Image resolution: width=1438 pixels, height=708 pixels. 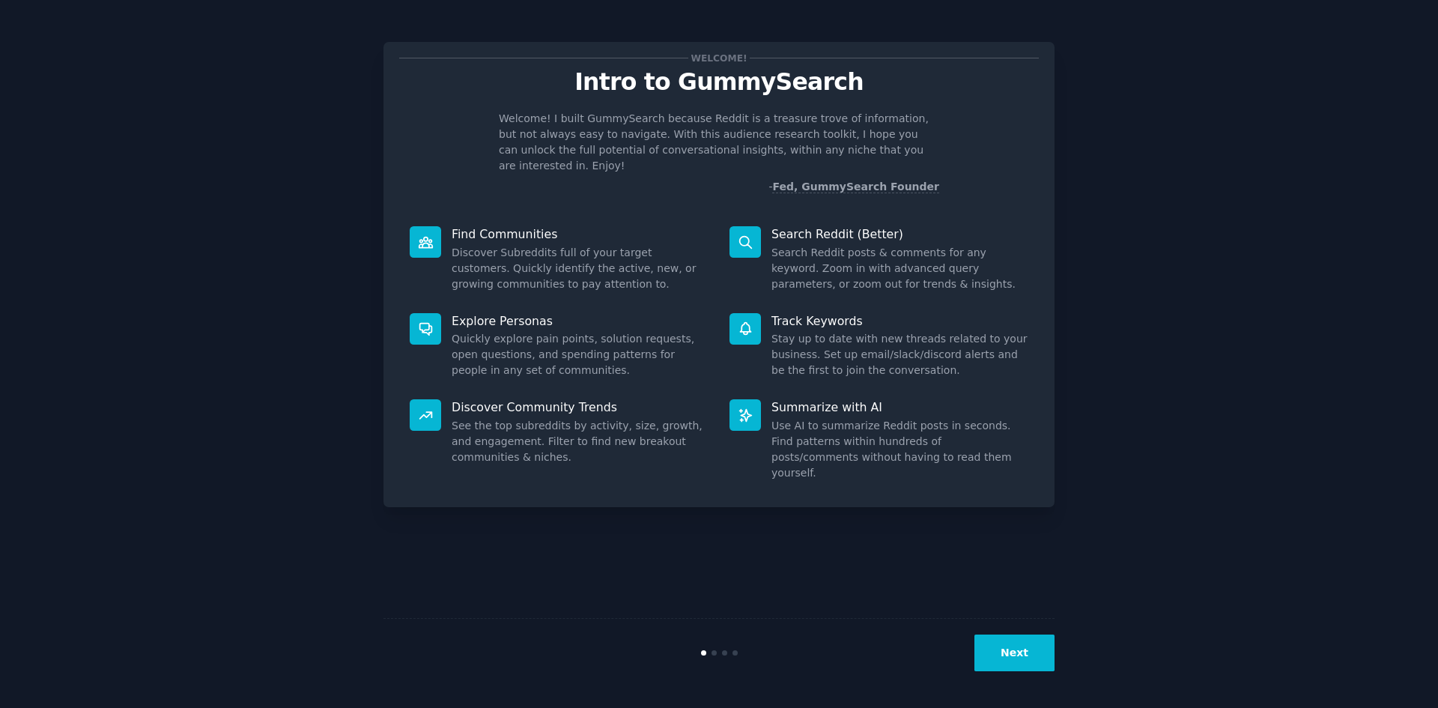 I want to click on p: Search Reddit (Better), so click(x=900, y=234).